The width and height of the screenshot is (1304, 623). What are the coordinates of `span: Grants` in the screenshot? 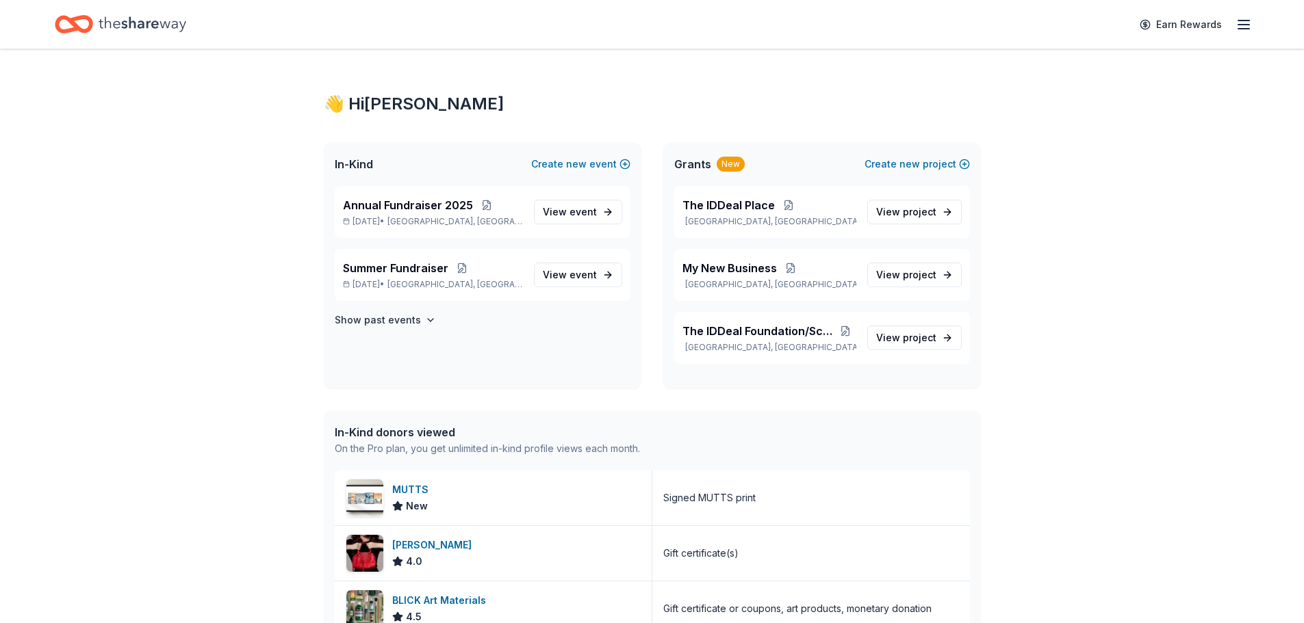 It's located at (693, 164).